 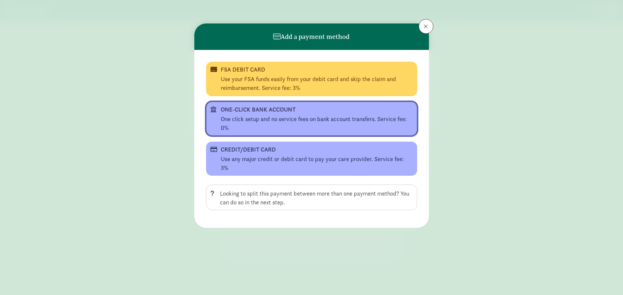 I want to click on div: CREDIT/DEBIT CARD, so click(x=311, y=150).